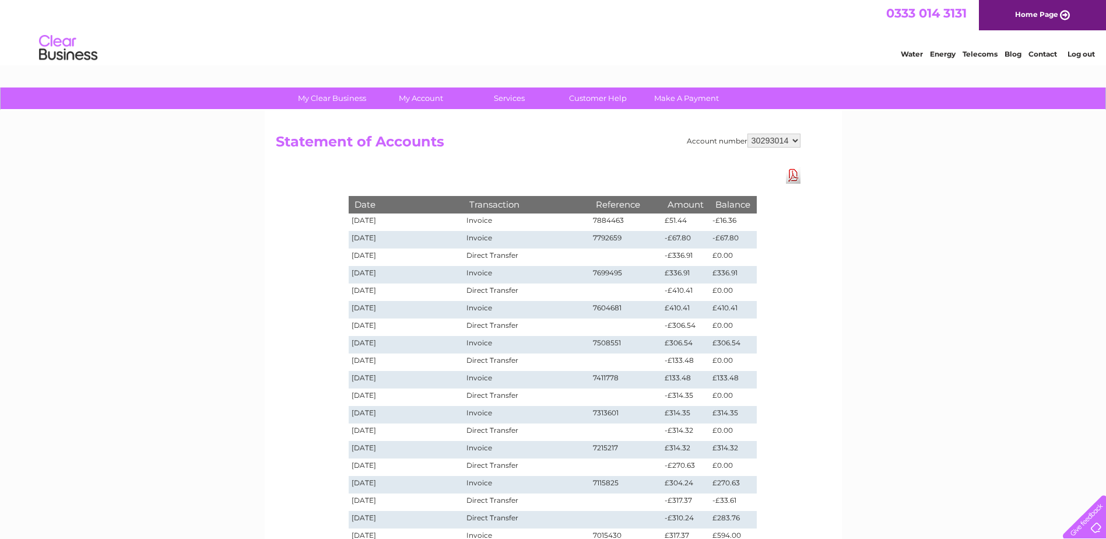 The image size is (1106, 539). What do you see at coordinates (686, 432) in the screenshot?
I see `td: -£314.32` at bounding box center [686, 432].